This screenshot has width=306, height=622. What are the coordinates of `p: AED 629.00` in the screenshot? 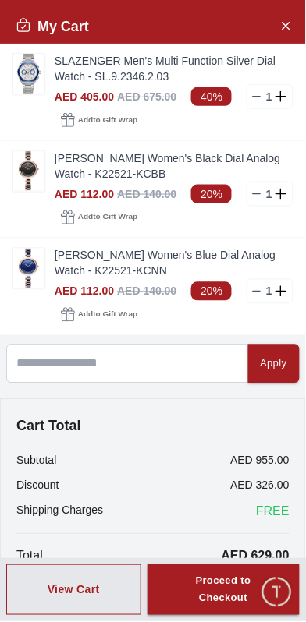 It's located at (255, 557).